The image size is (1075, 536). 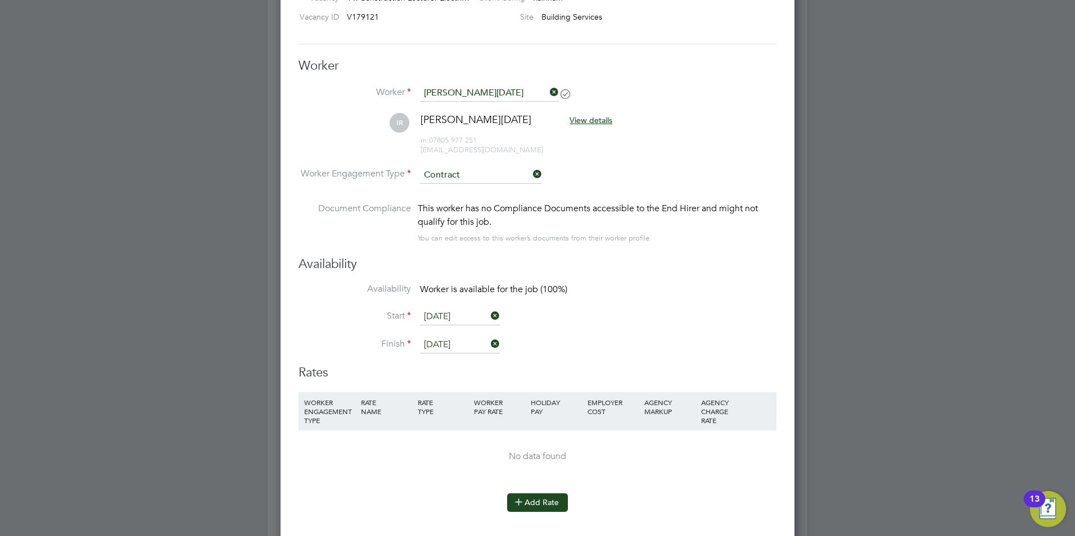 What do you see at coordinates (316, 17) in the screenshot?
I see `label: Vacancy ID` at bounding box center [316, 17].